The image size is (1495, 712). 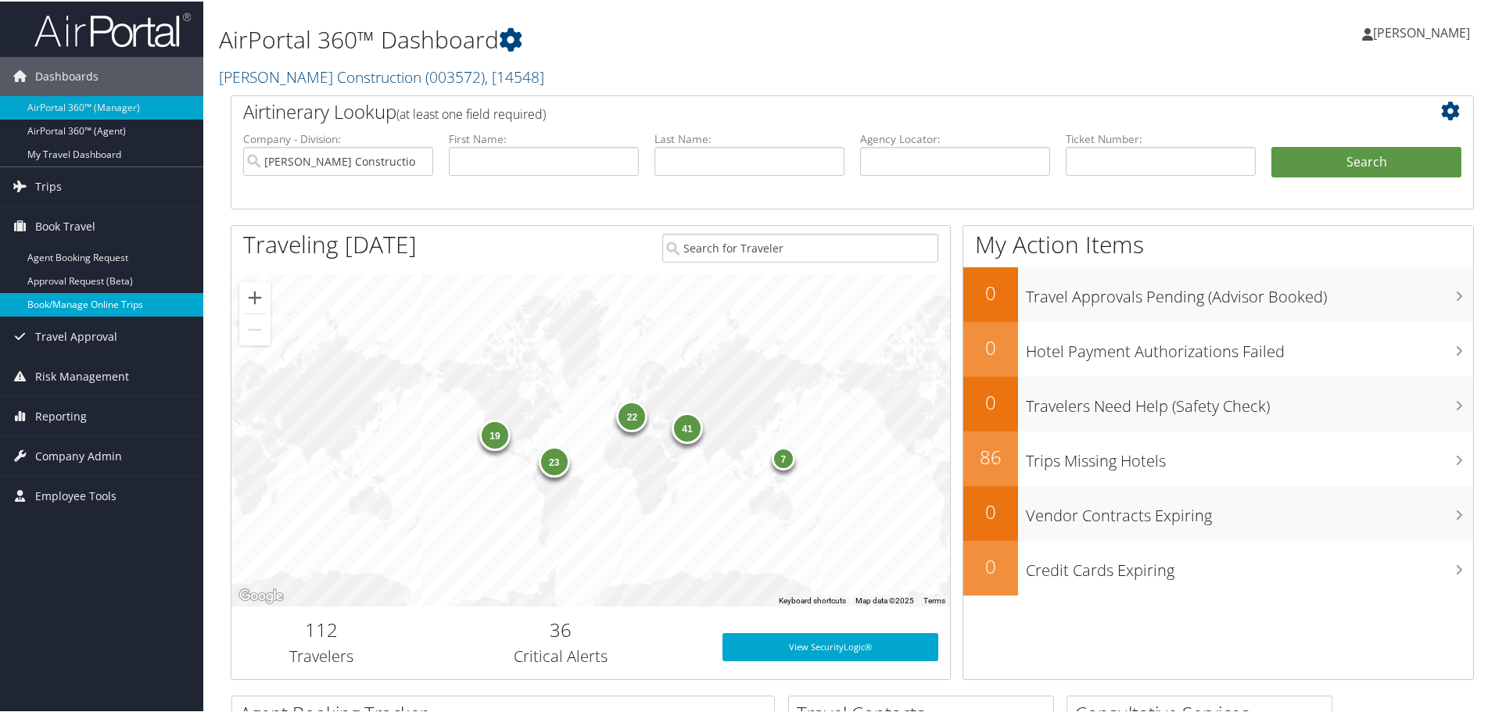 I want to click on h3: Credit Cards Expiring, so click(x=1249, y=565).